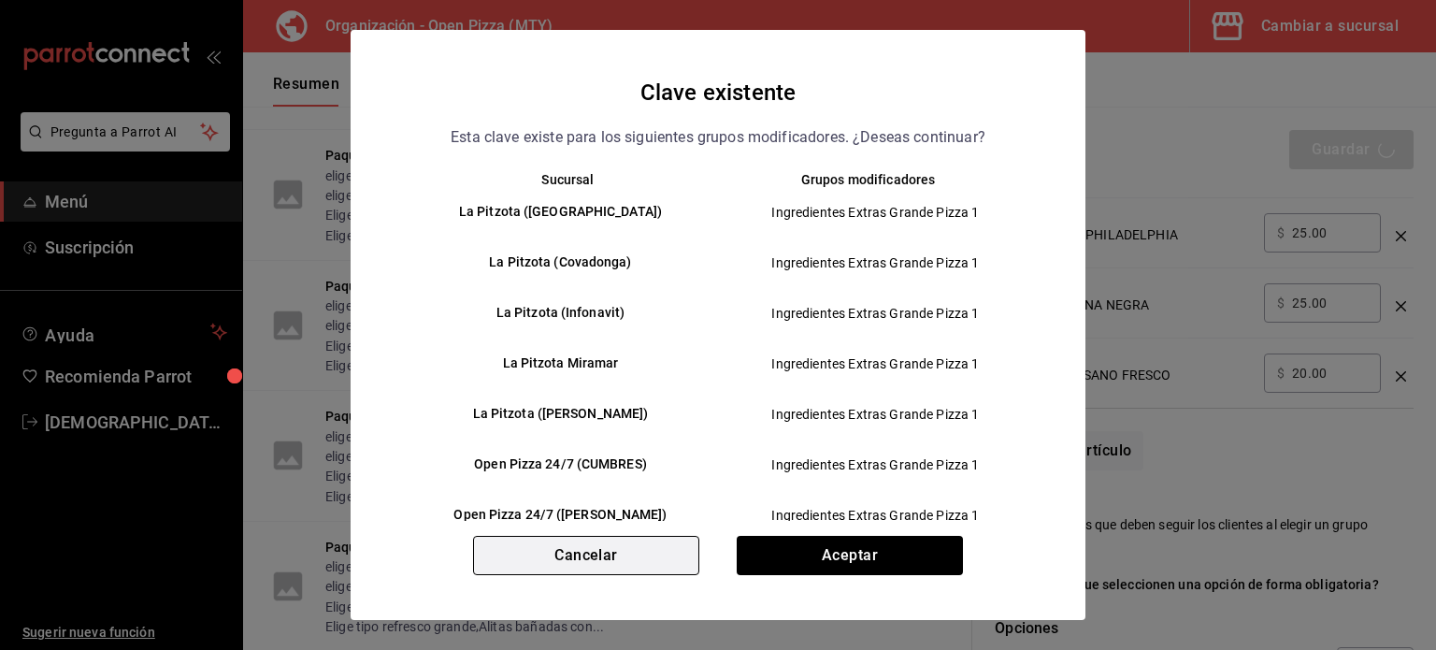 Image resolution: width=1436 pixels, height=650 pixels. I want to click on button: Cancelar, so click(586, 555).